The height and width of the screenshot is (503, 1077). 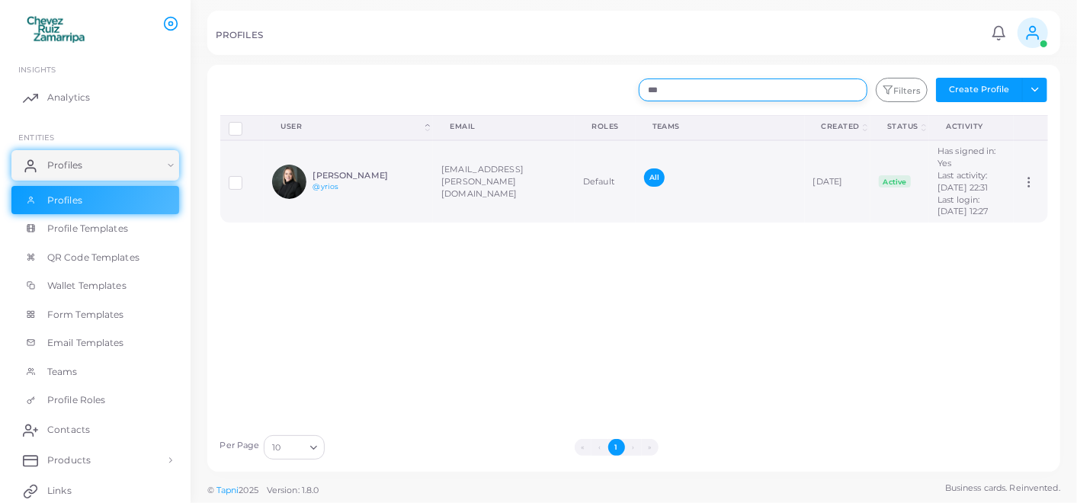 What do you see at coordinates (239, 35) in the screenshot?
I see `h5: PROFILES` at bounding box center [239, 35].